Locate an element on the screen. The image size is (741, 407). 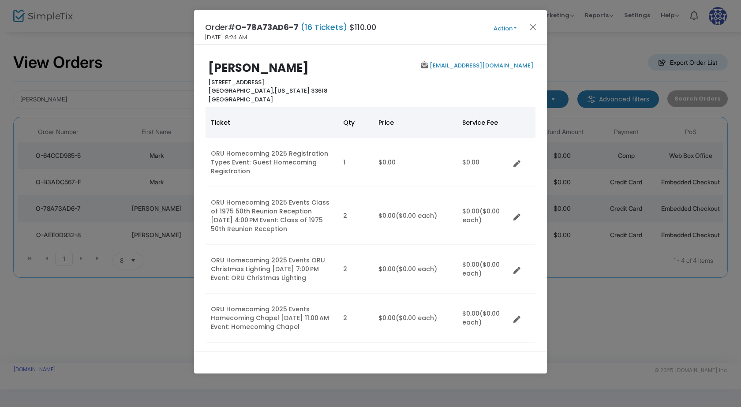
td: 1 is located at coordinates (355, 162).